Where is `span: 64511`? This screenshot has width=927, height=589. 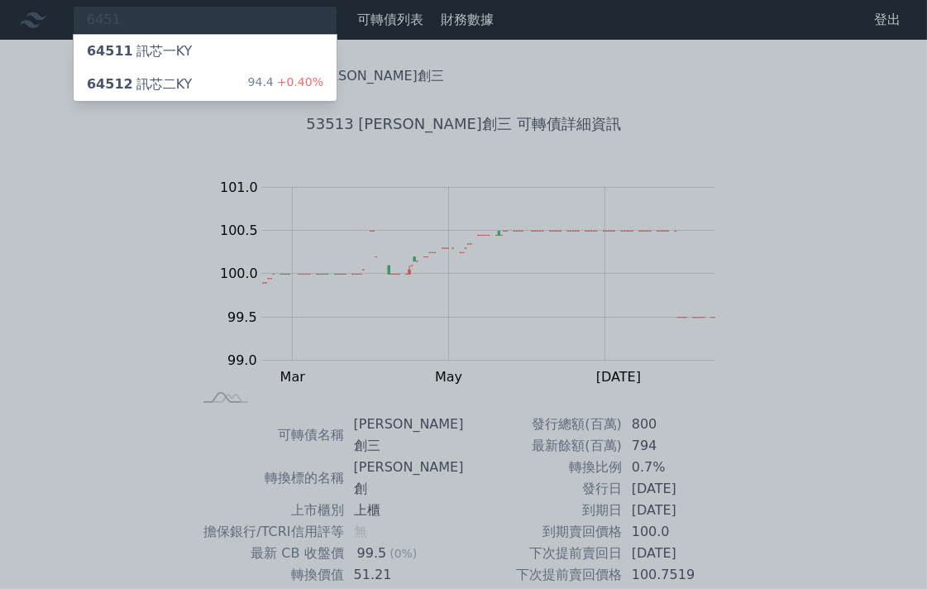 span: 64511 is located at coordinates (110, 50).